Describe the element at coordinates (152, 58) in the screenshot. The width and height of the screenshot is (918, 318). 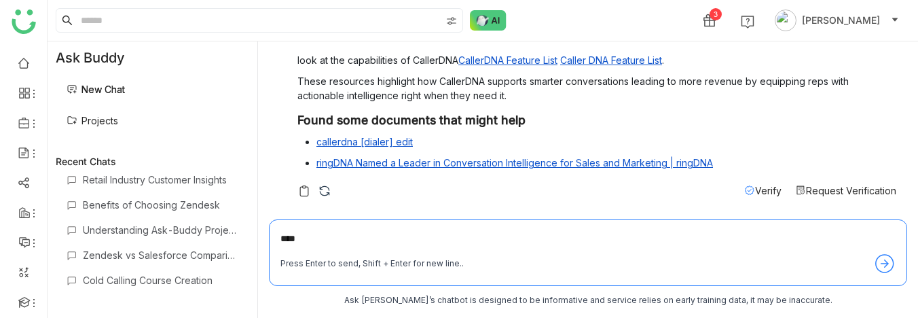
I see `div: Ask Buddy` at that location.